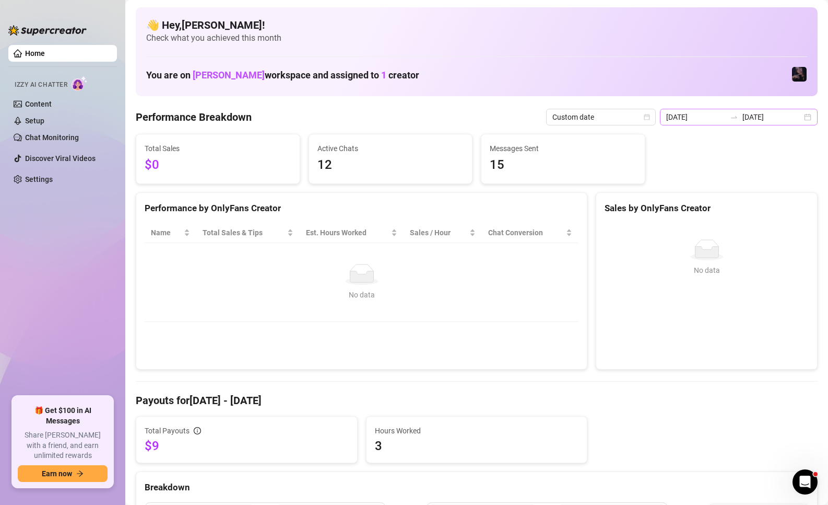 The image size is (828, 505). I want to click on h1: You are on workspace and assigned to creator, so click(283, 75).